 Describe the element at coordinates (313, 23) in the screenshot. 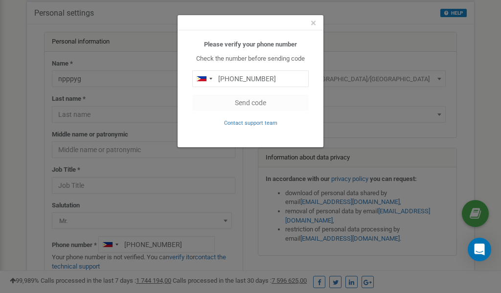

I see `button: Close` at that location.